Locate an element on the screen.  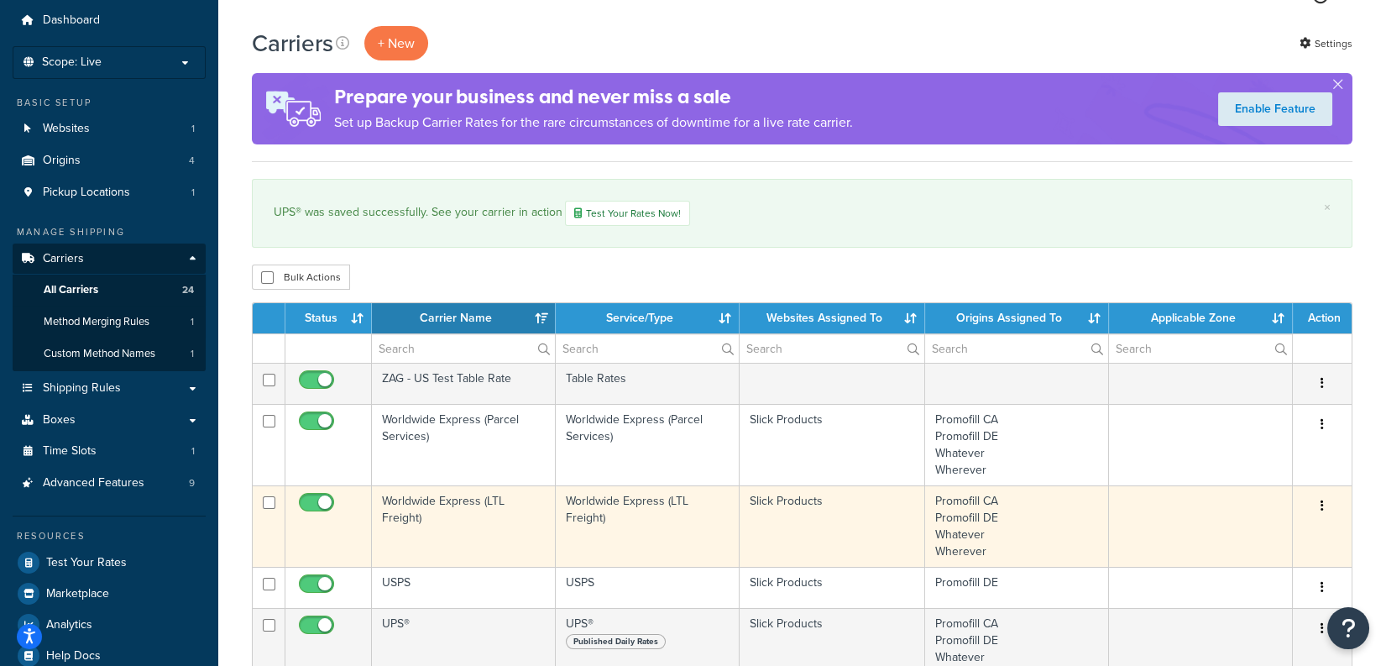
li: Method Merging Rules is located at coordinates (109, 321).